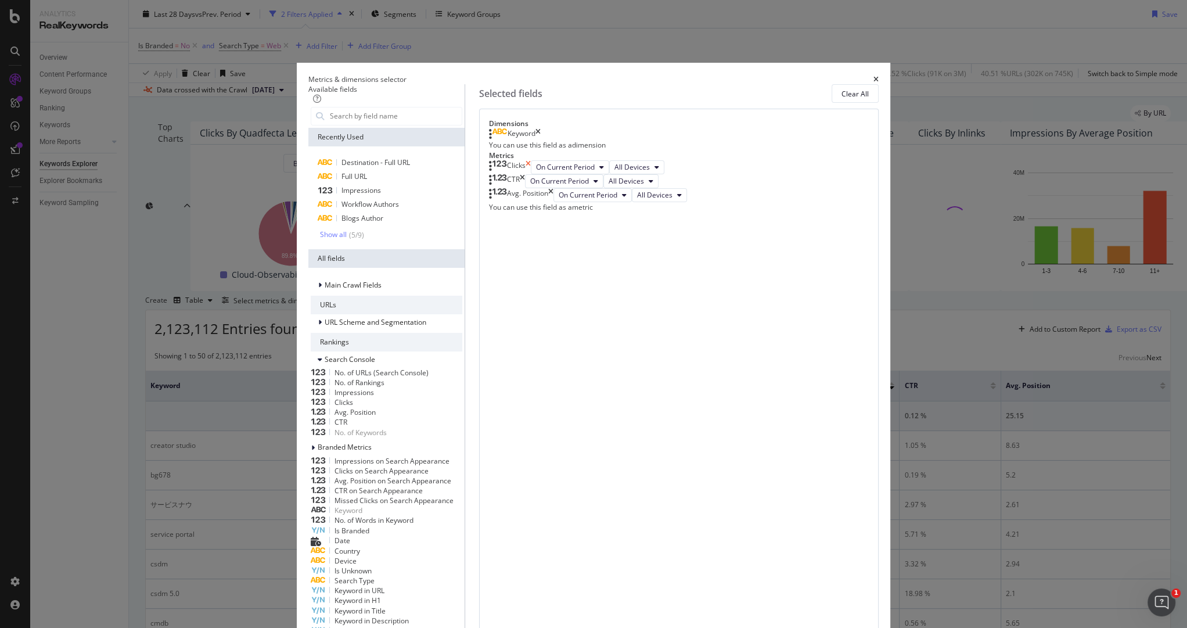 This screenshot has height=628, width=1187. What do you see at coordinates (354, 176) in the screenshot?
I see `span: Full URL` at bounding box center [354, 176].